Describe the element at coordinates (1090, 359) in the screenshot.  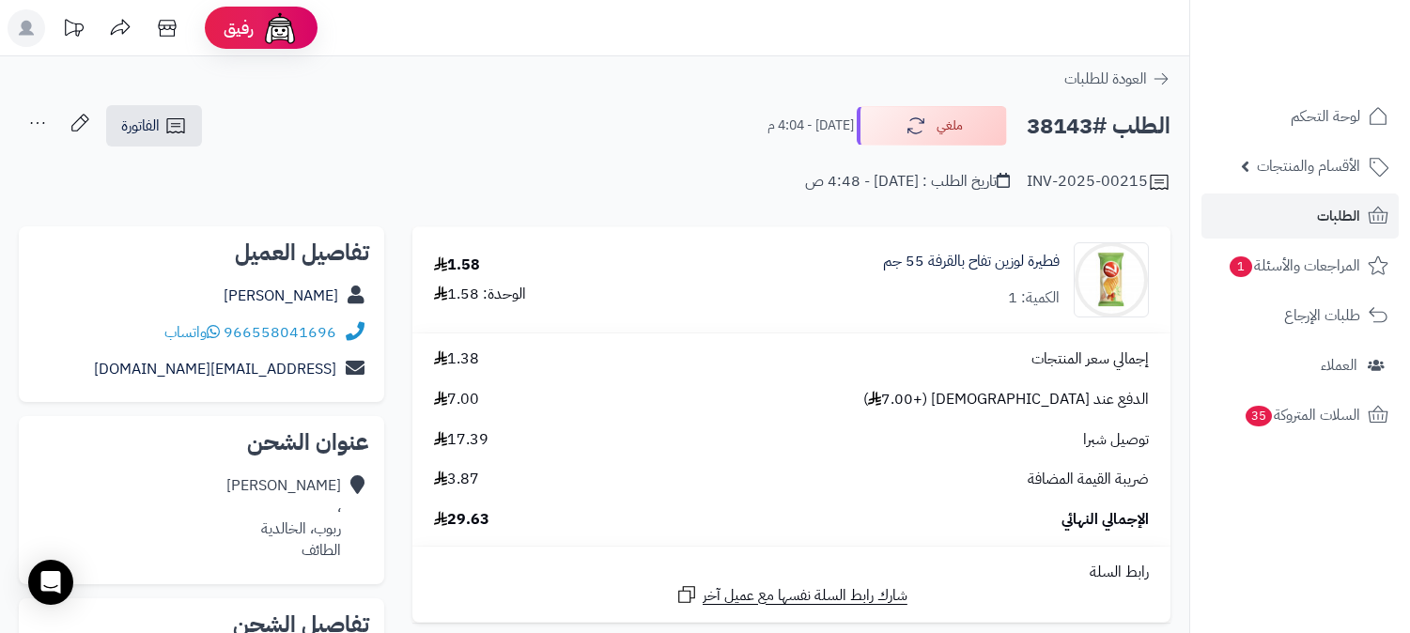
I see `span: إجمالي سعر المنتجات` at that location.